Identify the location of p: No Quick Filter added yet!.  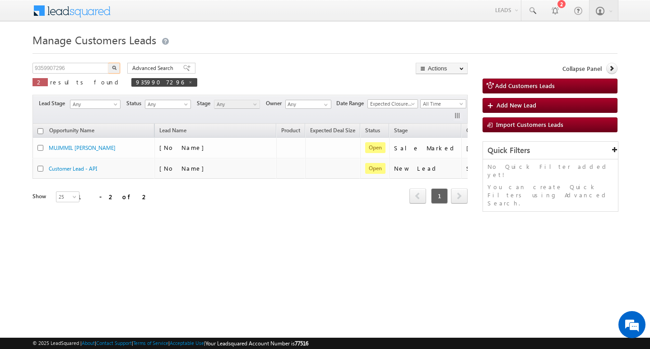
(550, 171).